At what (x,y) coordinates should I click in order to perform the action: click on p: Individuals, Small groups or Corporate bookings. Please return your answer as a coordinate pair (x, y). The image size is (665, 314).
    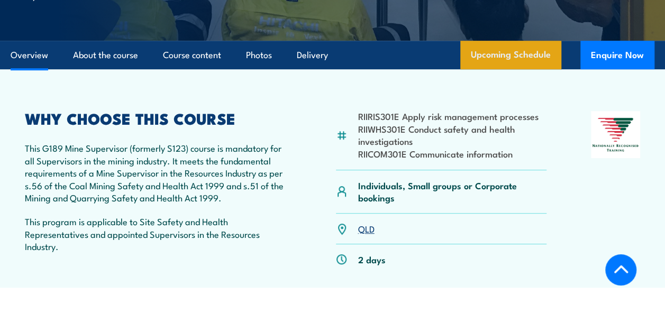
    Looking at the image, I should click on (452, 192).